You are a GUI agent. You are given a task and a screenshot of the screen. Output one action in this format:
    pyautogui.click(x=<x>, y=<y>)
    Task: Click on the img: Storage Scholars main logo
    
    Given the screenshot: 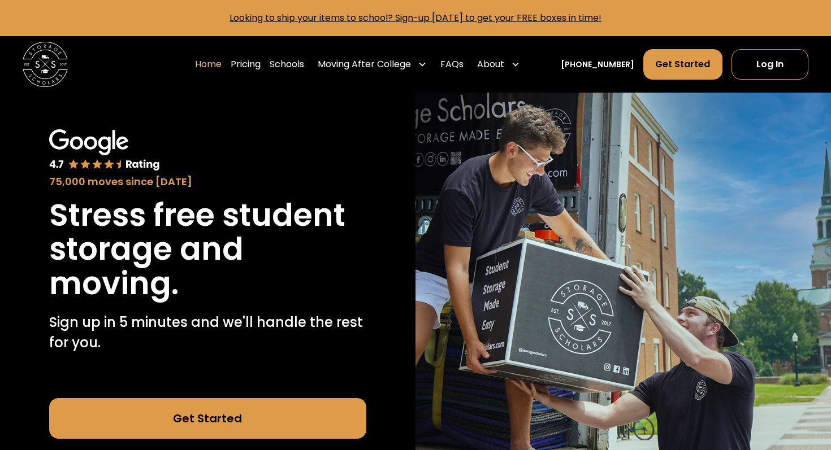 What is the action you would take?
    pyautogui.click(x=45, y=64)
    